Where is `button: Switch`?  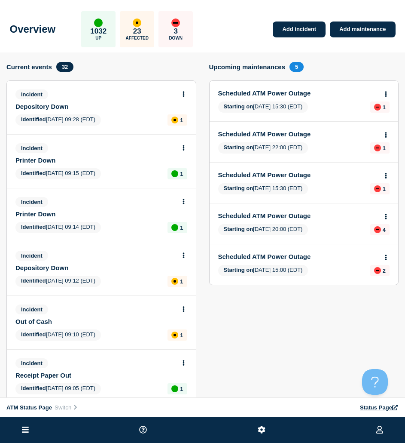 button: Switch is located at coordinates (66, 407).